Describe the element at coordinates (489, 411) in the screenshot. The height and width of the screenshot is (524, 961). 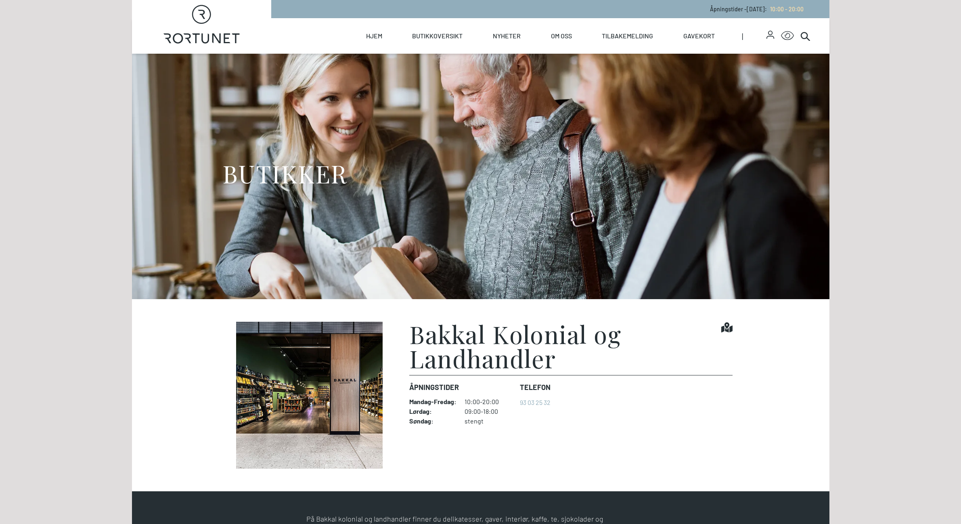
I see `dd: 09:00-18:00` at that location.